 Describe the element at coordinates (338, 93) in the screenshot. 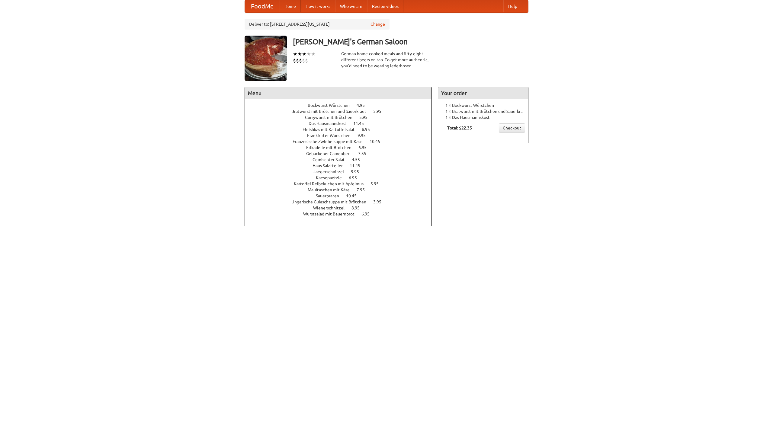

I see `h4: Menu` at that location.